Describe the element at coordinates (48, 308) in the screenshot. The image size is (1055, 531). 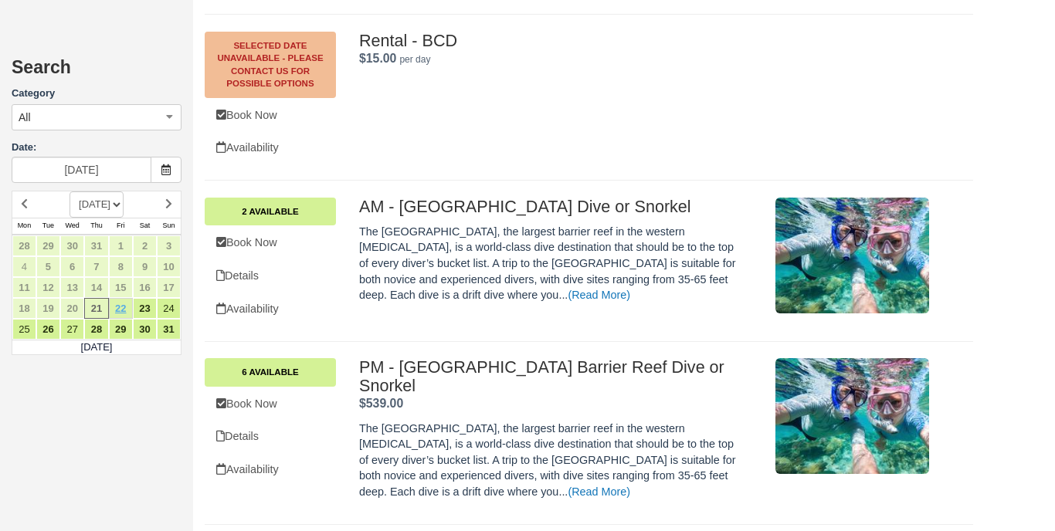
I see `a: 19` at that location.